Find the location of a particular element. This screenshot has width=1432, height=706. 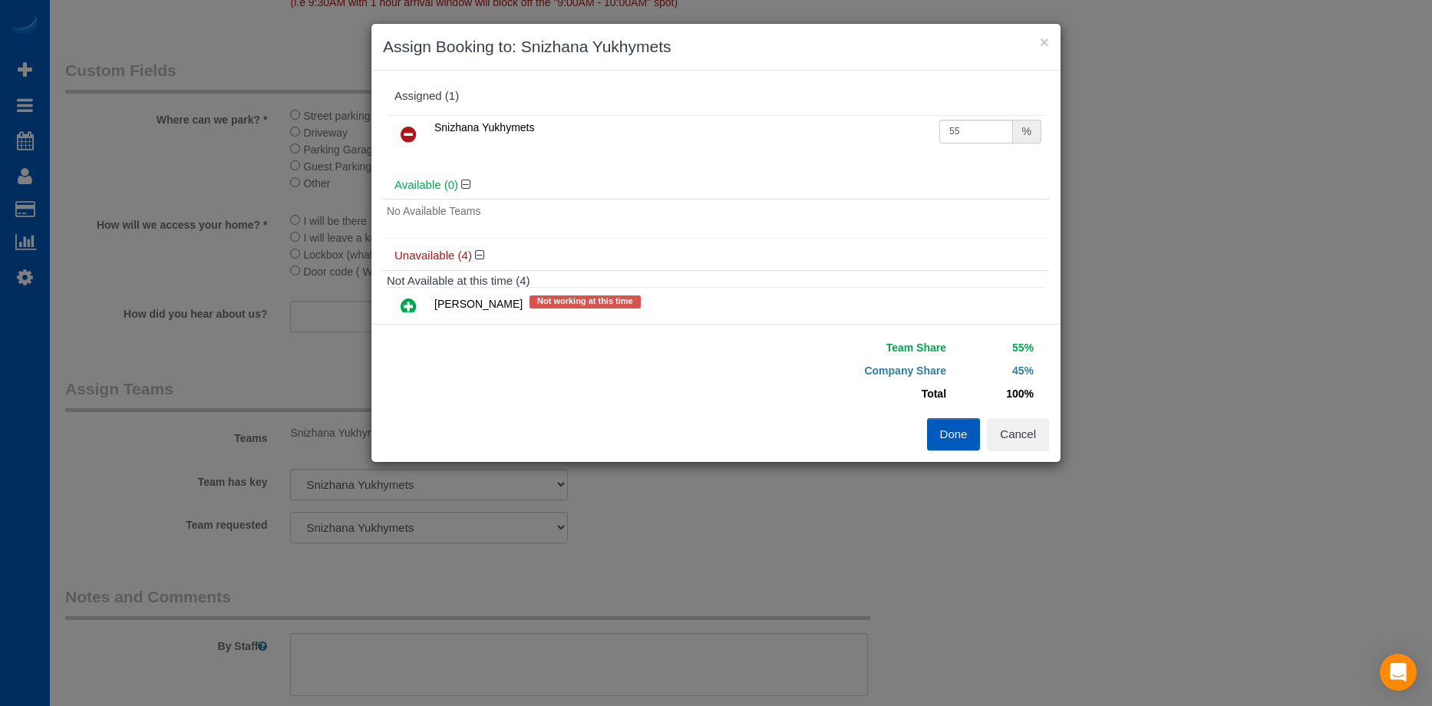

button: Cancel is located at coordinates (1018, 434).